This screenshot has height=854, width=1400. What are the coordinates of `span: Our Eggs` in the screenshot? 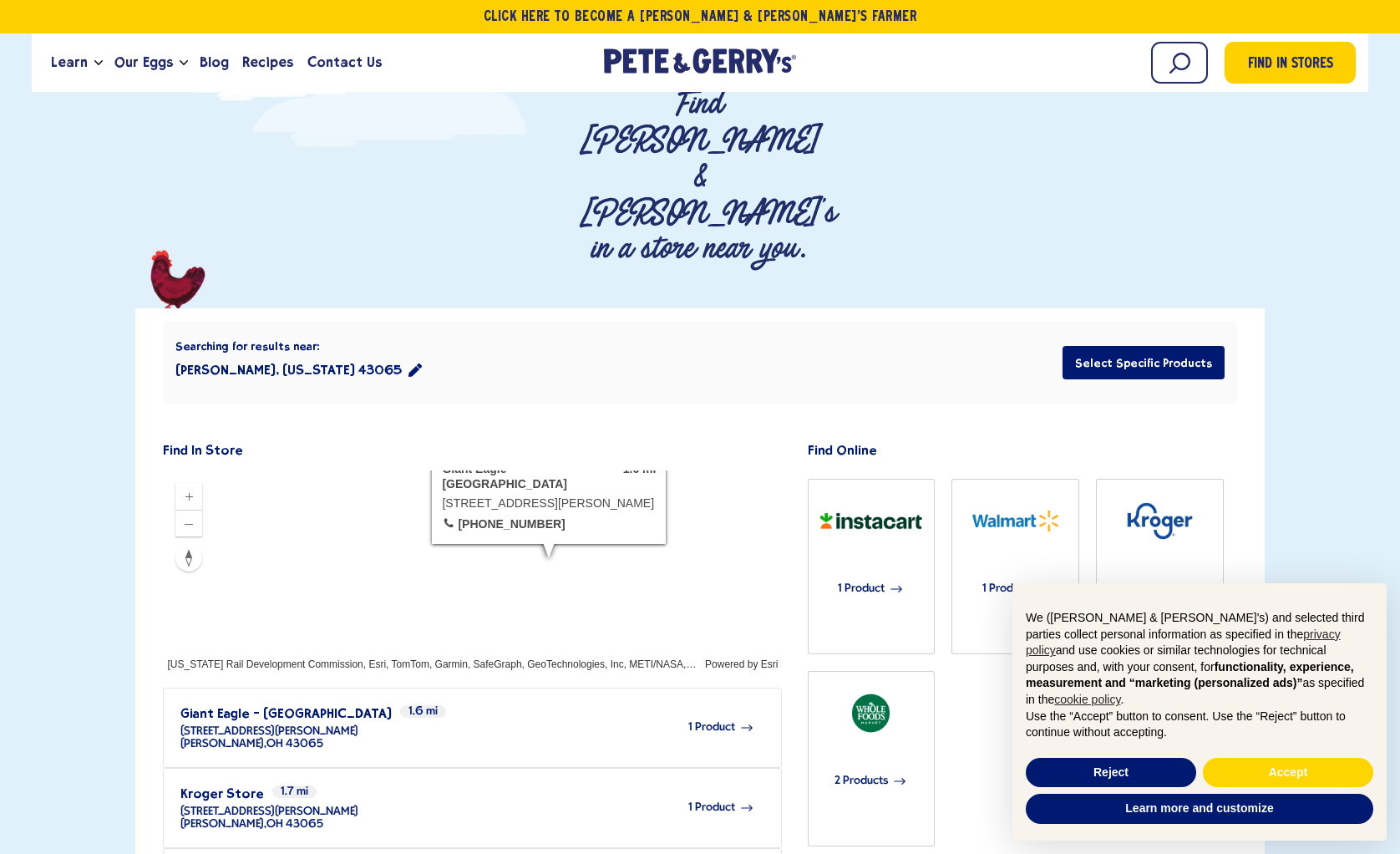 It's located at (143, 62).